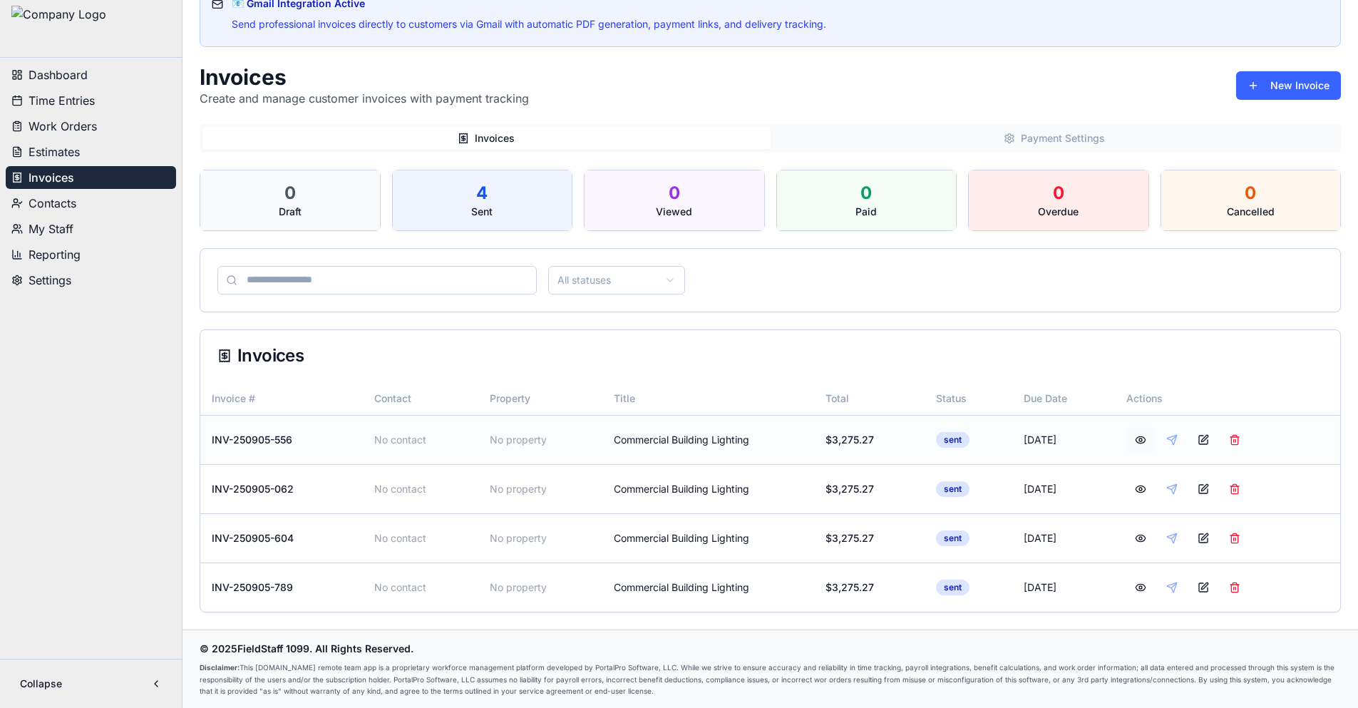 The height and width of the screenshot is (708, 1358). What do you see at coordinates (282, 399) in the screenshot?
I see `th: Invoice #` at bounding box center [282, 399].